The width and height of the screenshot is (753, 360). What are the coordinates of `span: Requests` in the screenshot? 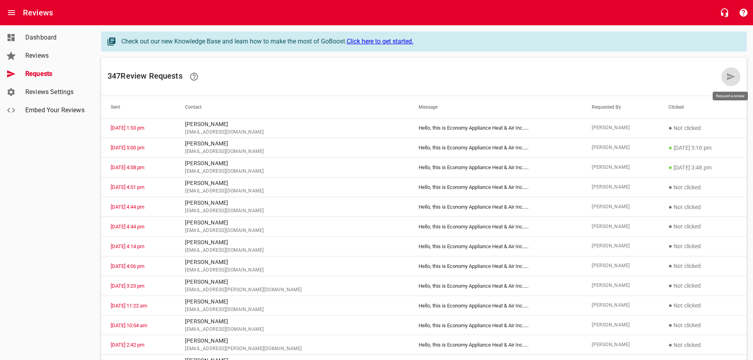 It's located at (55, 74).